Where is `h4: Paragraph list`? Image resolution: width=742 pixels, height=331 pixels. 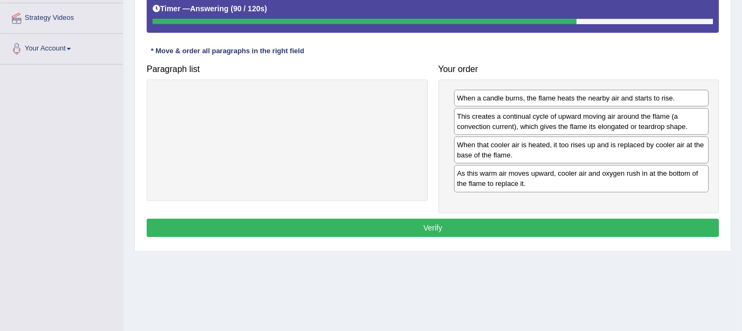
h4: Paragraph list is located at coordinates (287, 69).